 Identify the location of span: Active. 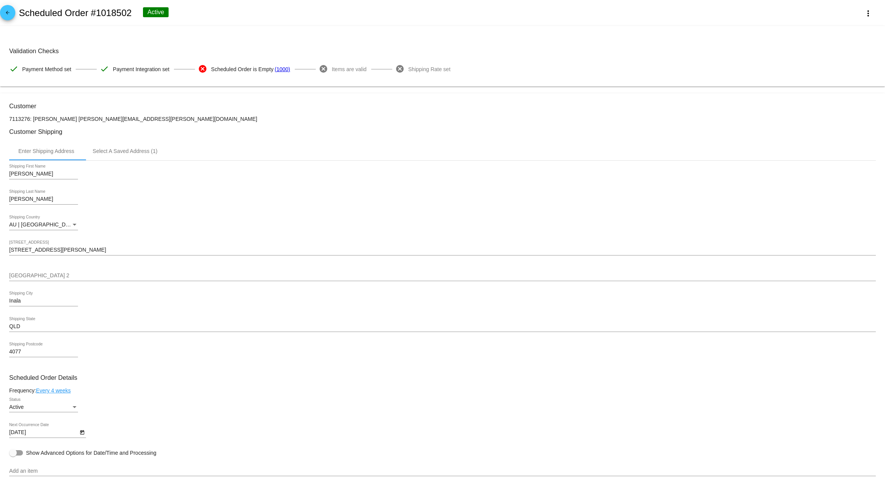
(16, 407).